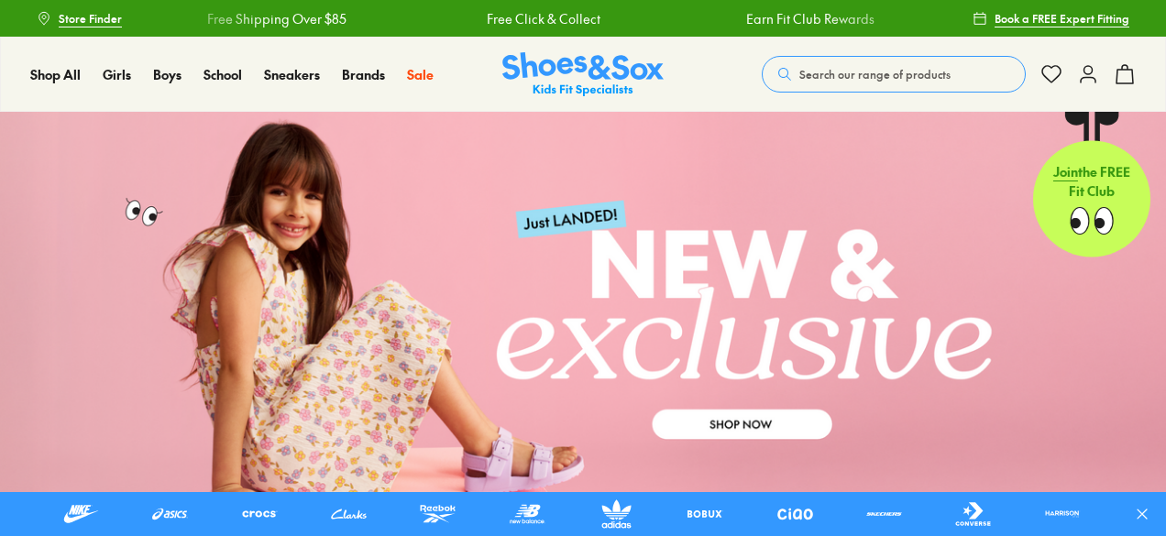 This screenshot has width=1166, height=536. I want to click on span: Girls, so click(116, 74).